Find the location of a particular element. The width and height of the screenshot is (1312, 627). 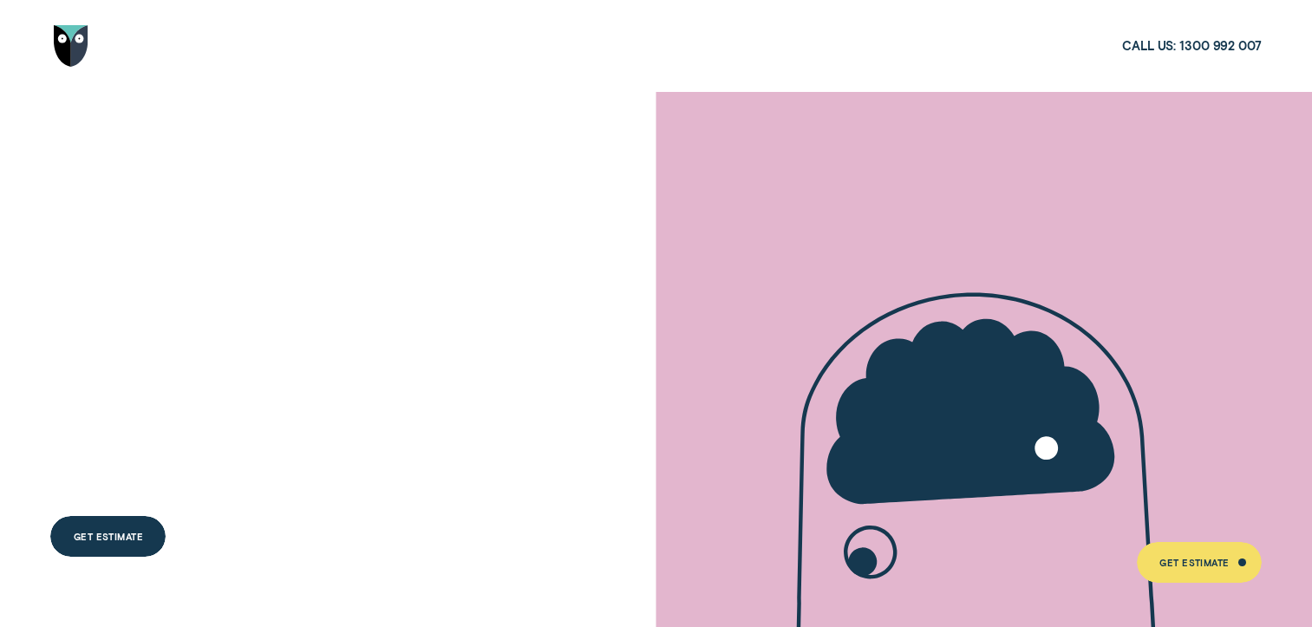

span: Call us: is located at coordinates (1149, 46).